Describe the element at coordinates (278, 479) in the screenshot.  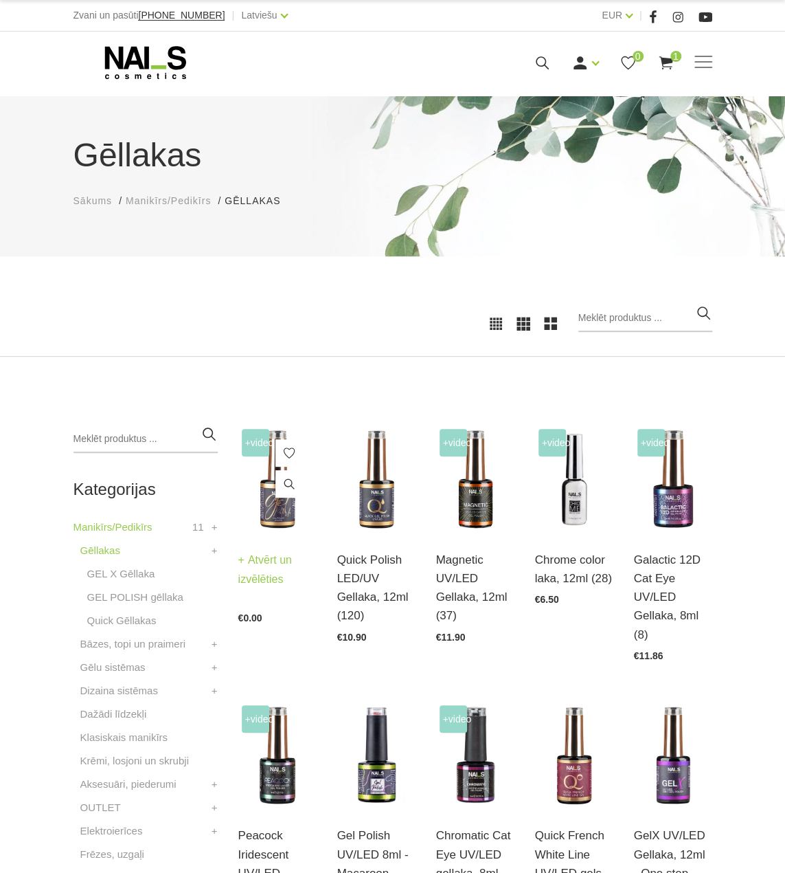
I see `img: Ilgnoturīga, intensīvi pigmentēta gellaka. Viegli klājas, lieliski žūst, nesaraujas, neatkāpjas n...` at that location.